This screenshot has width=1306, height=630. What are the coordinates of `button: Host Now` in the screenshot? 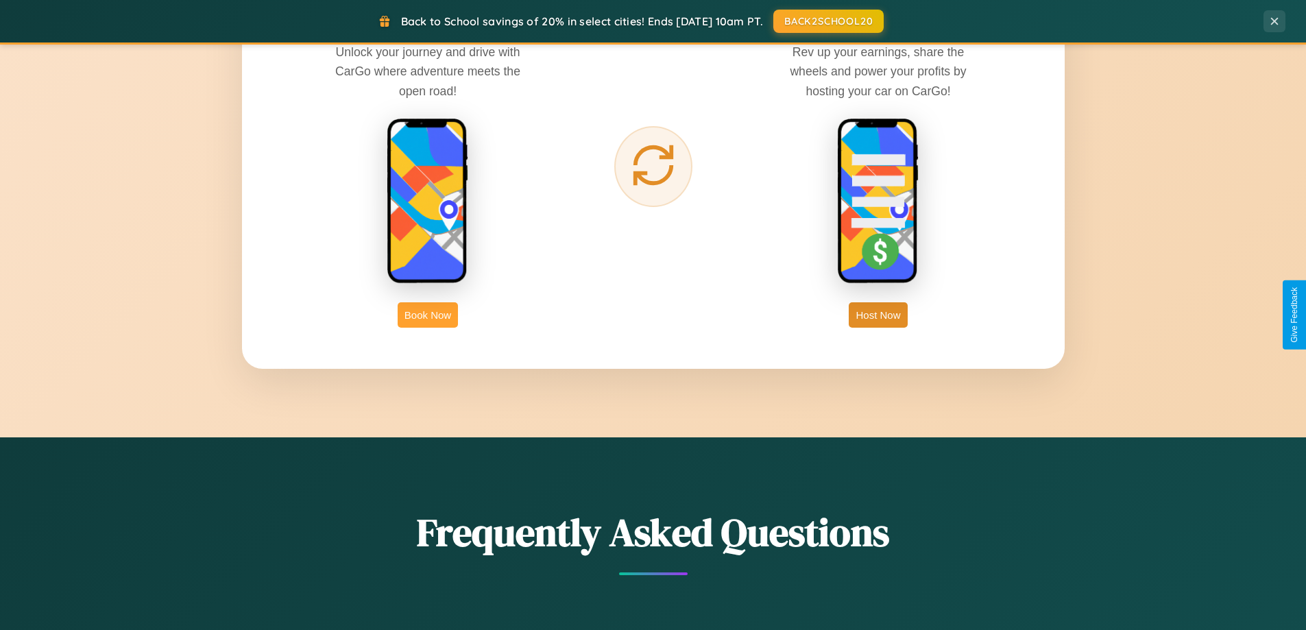 It's located at (878, 315).